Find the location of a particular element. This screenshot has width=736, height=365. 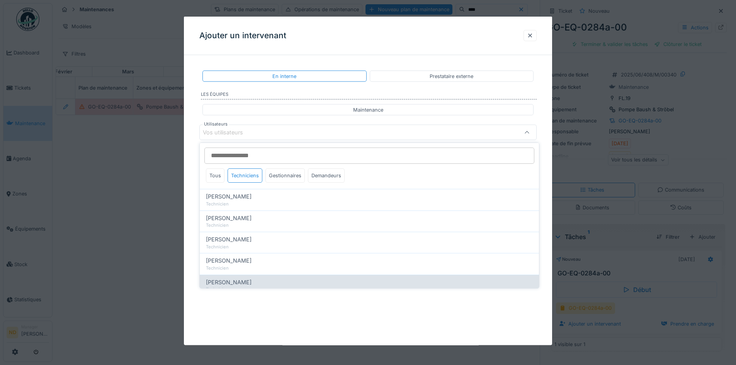

label: Utilisateurs is located at coordinates (216, 124).